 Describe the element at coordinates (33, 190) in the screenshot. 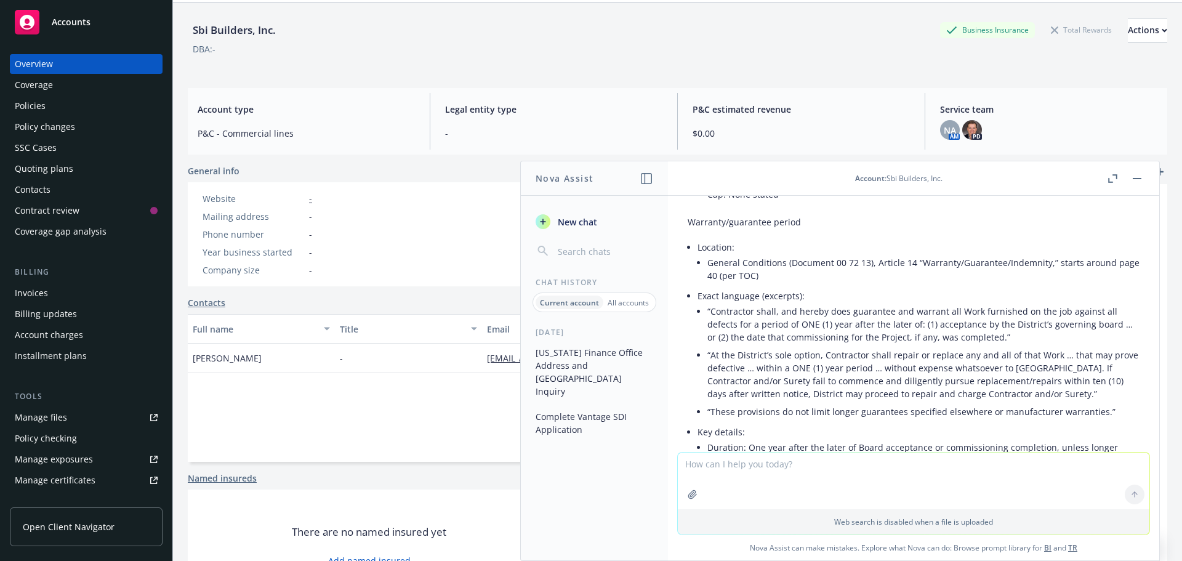

I see `div: Contacts` at that location.